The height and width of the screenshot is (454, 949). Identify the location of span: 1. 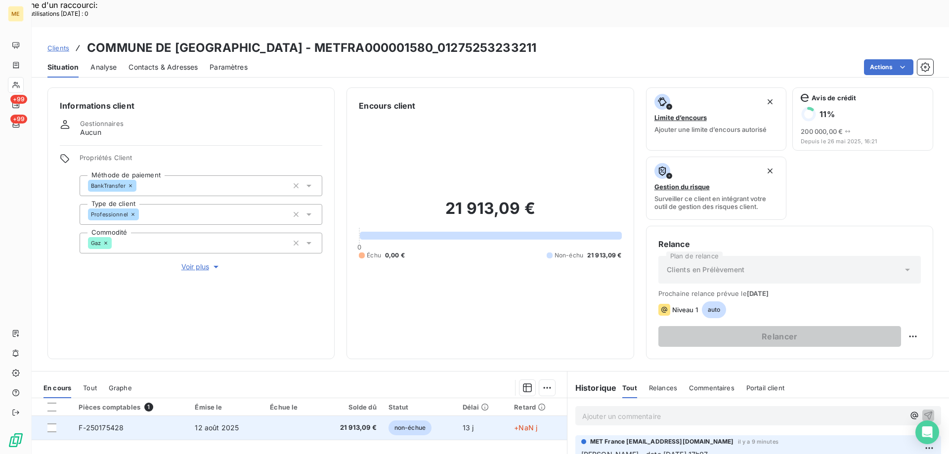
(149, 407).